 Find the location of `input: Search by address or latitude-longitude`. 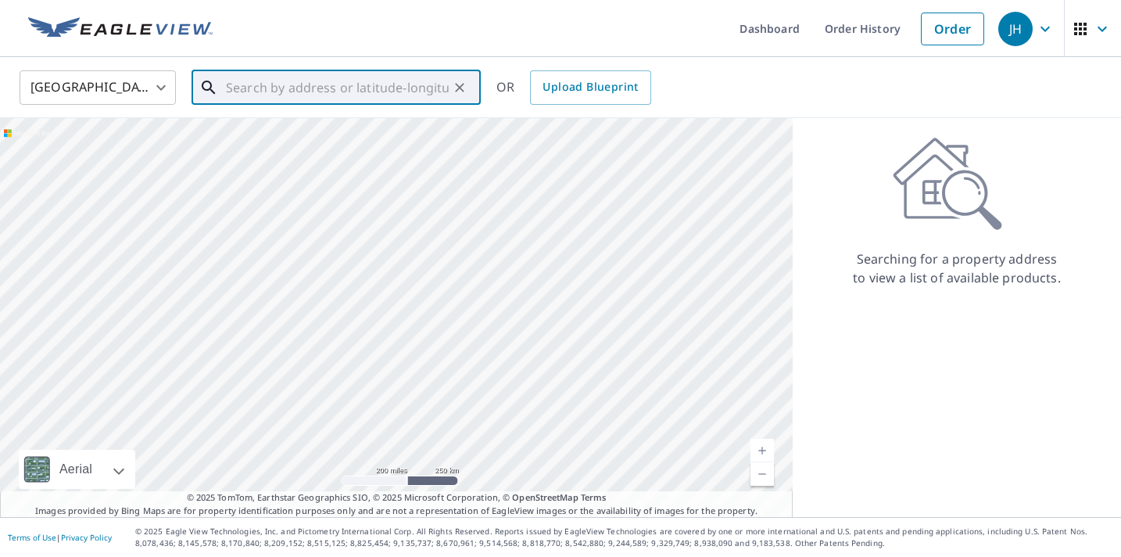

input: Search by address or latitude-longitude is located at coordinates (337, 88).